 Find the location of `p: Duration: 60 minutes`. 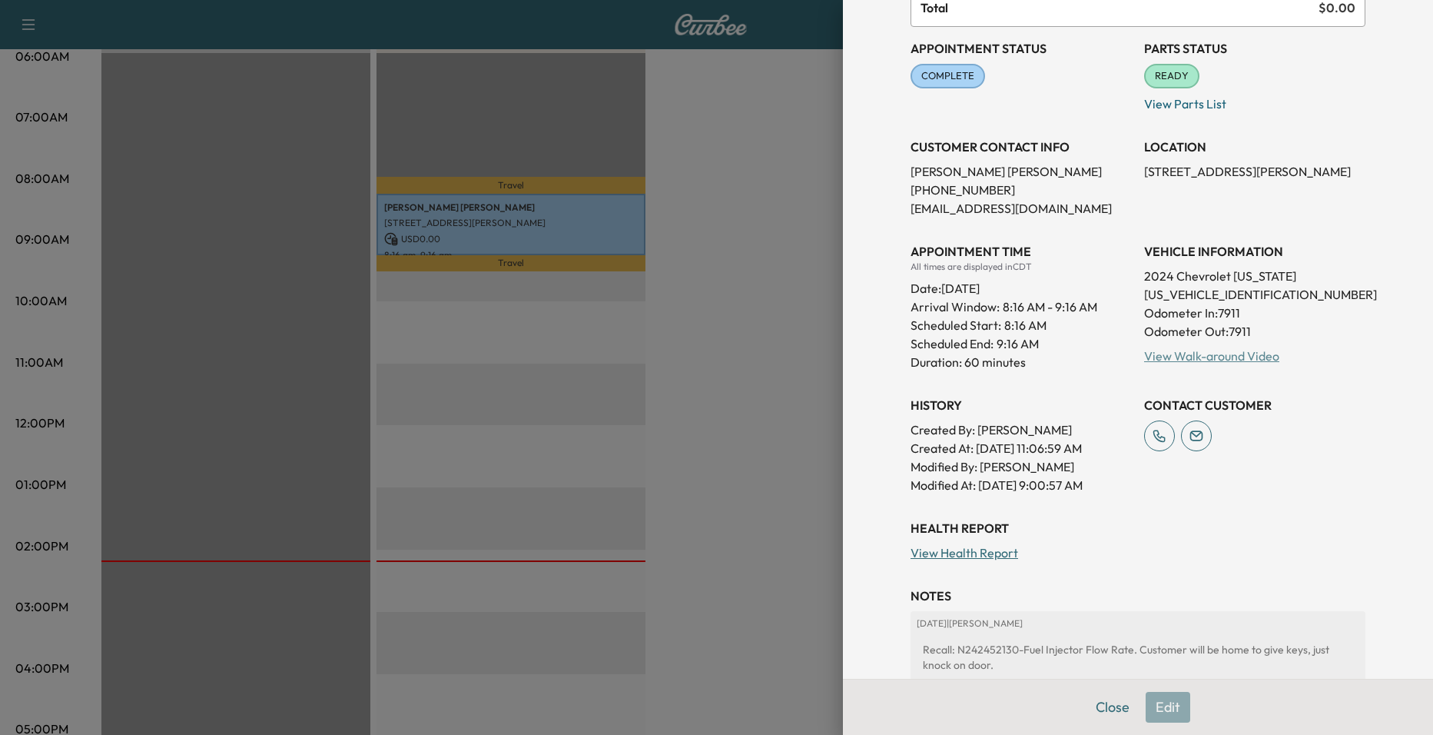

p: Duration: 60 minutes is located at coordinates (1021, 362).